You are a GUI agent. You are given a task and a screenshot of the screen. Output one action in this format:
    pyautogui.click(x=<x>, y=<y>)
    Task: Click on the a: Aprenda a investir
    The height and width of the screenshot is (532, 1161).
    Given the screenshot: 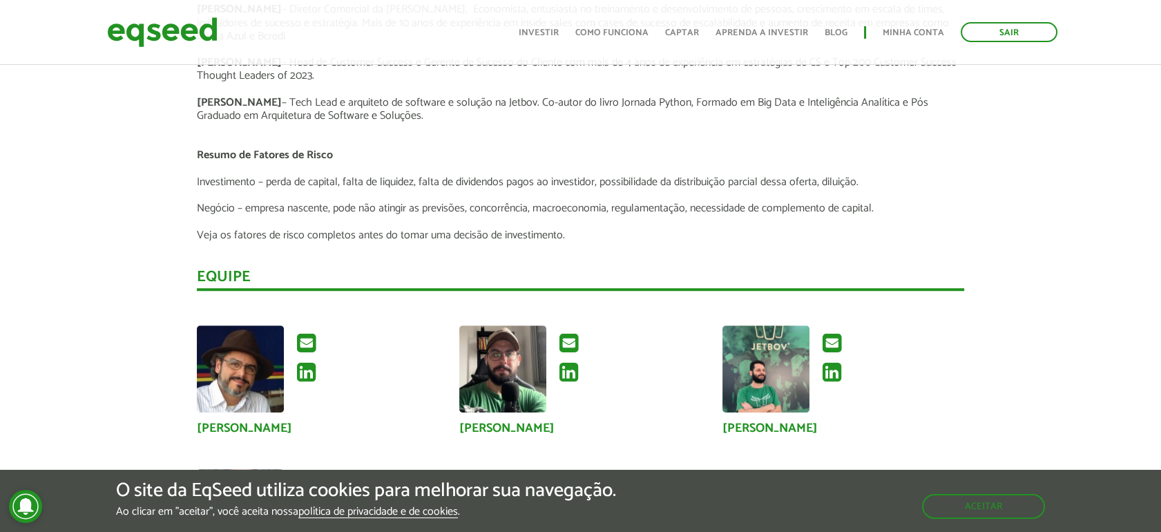 What is the action you would take?
    pyautogui.click(x=762, y=32)
    